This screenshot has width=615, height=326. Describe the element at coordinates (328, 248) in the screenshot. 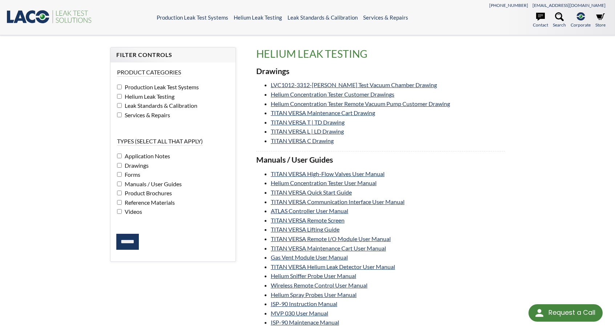

I see `a: TITAN VERSA Maintenance Cart User Manual` at that location.